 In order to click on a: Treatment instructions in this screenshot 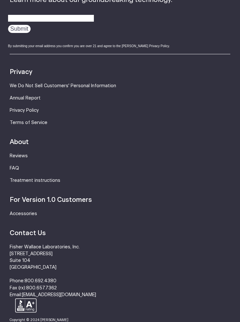, I will do `click(35, 181)`.